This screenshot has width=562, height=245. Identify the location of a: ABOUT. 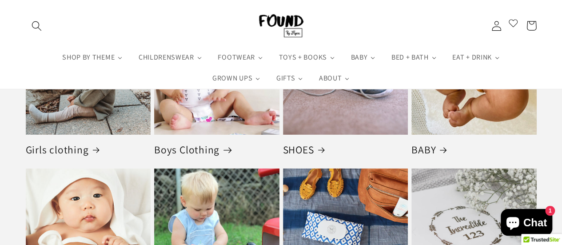
(334, 78).